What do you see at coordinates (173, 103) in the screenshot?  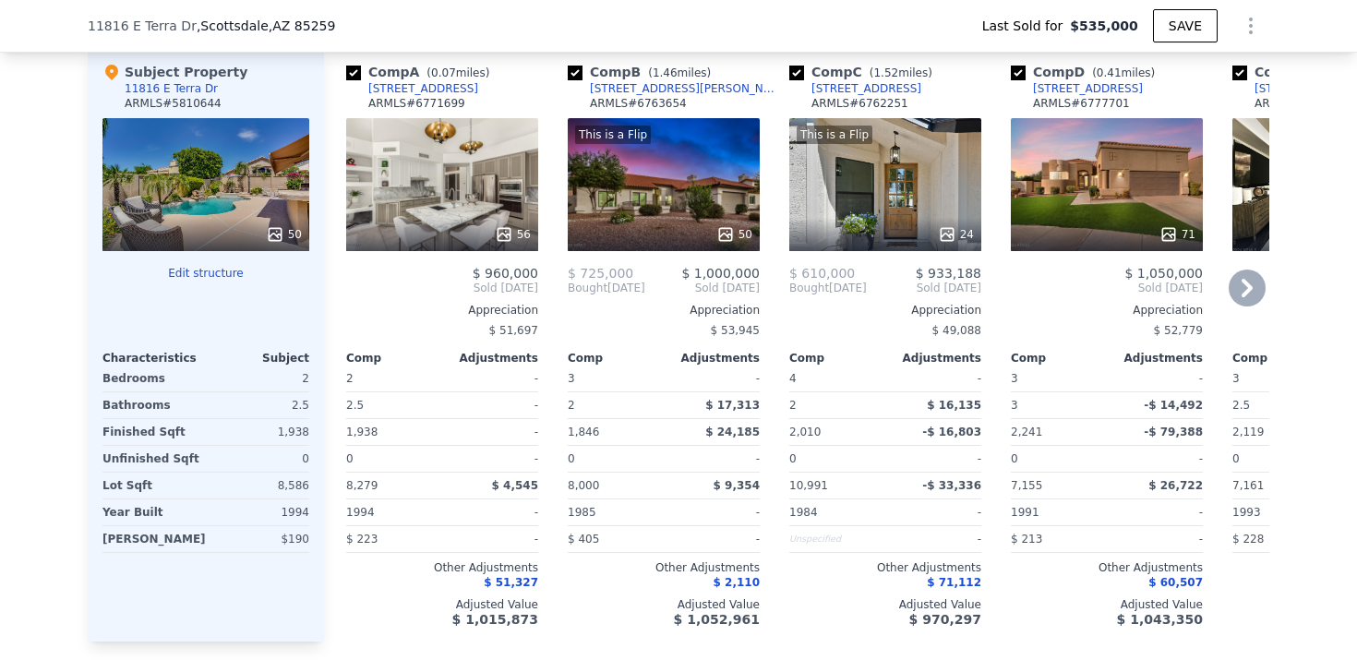 I see `div: ARMLS # 5810644` at bounding box center [173, 103].